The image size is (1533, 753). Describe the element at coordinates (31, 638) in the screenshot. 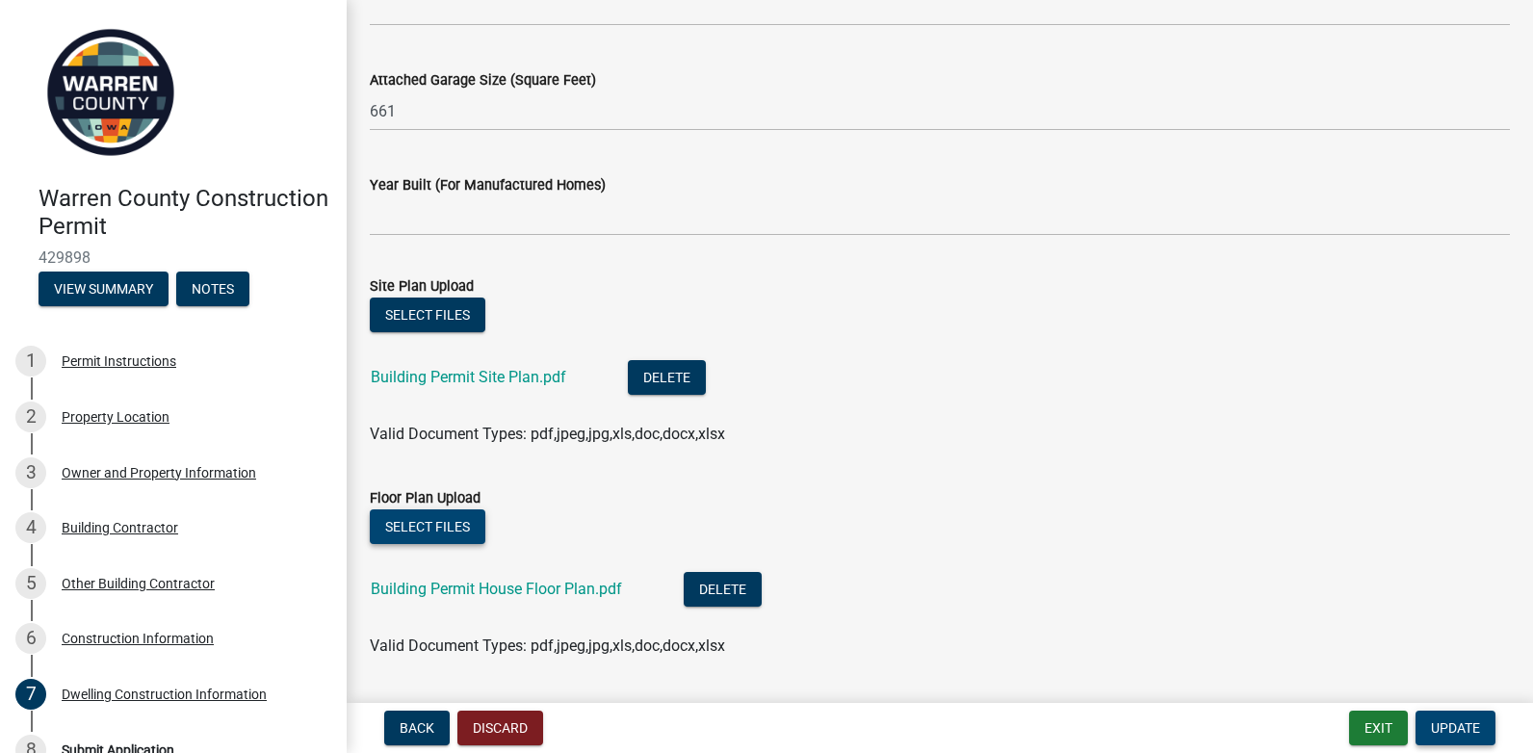

I see `div: 6` at that location.